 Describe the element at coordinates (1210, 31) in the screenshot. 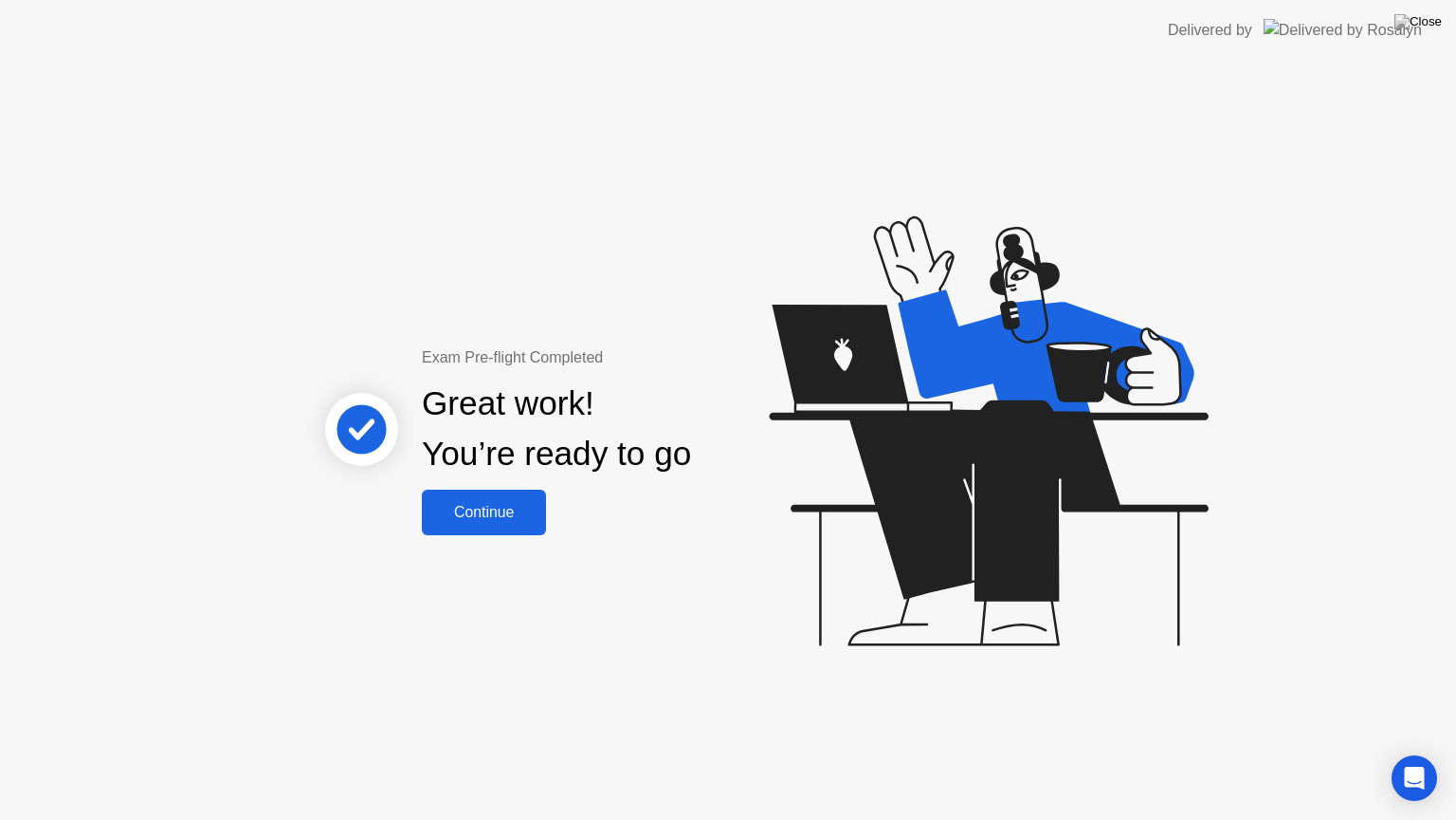

I see `div: Delivered by` at that location.